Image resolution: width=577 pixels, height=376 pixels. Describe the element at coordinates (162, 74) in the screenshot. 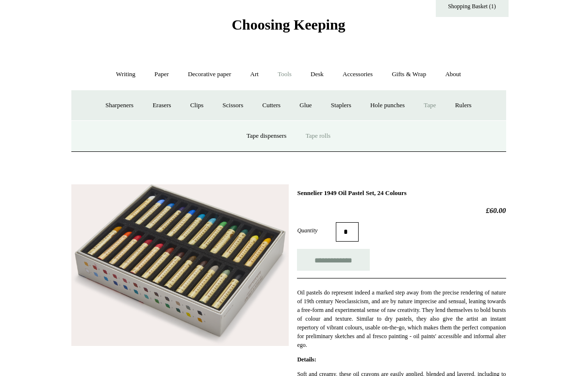

I see `a: Paper` at that location.